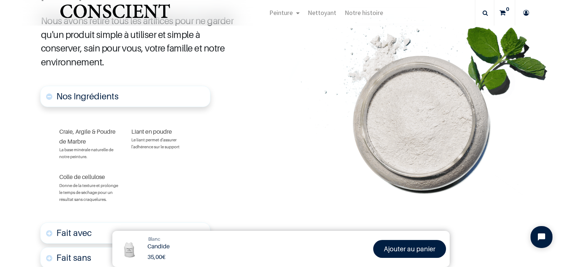 The height and width of the screenshot is (267, 562). Describe the element at coordinates (155, 257) in the screenshot. I see `span: 35,00` at that location.